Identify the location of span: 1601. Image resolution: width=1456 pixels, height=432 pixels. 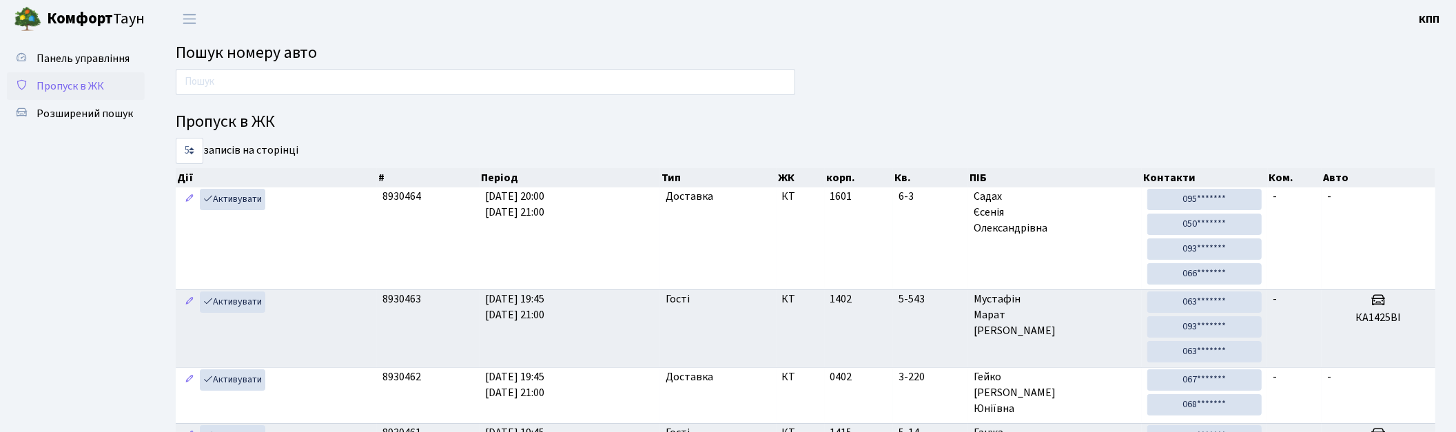
(841, 196).